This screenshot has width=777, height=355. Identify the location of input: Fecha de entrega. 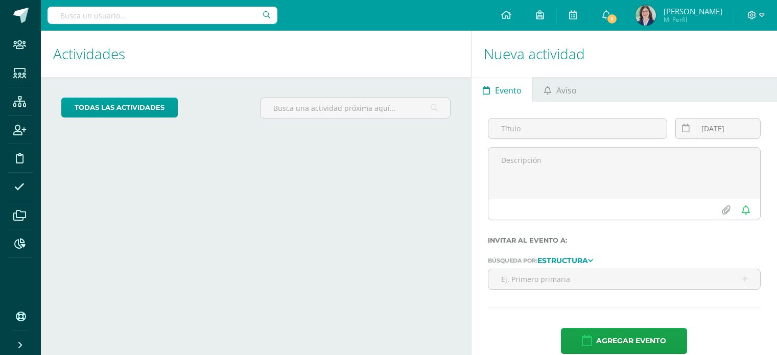
(718, 128).